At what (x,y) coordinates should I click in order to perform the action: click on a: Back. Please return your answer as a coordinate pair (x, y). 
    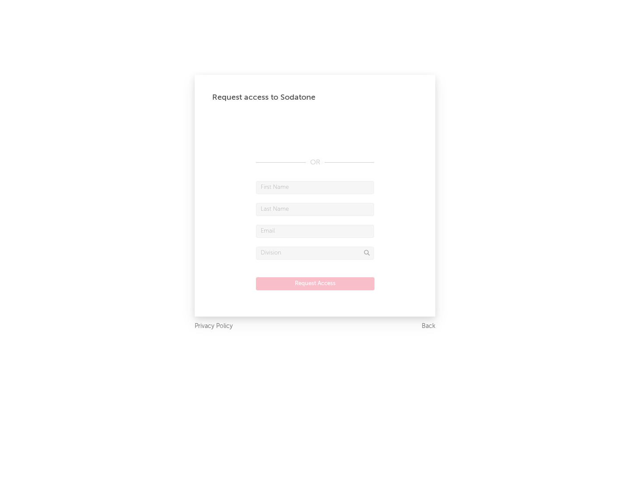
    Looking at the image, I should click on (428, 326).